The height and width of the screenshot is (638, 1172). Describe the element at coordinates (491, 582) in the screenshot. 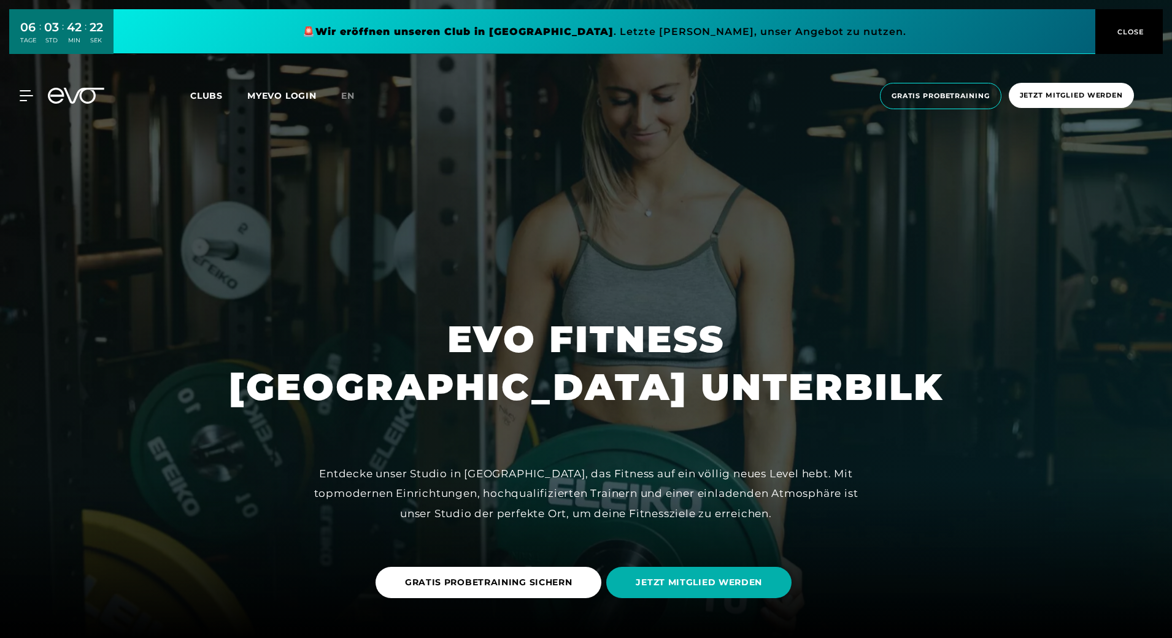

I see `a: GRATIS PROBETRAINING SICHERN` at that location.